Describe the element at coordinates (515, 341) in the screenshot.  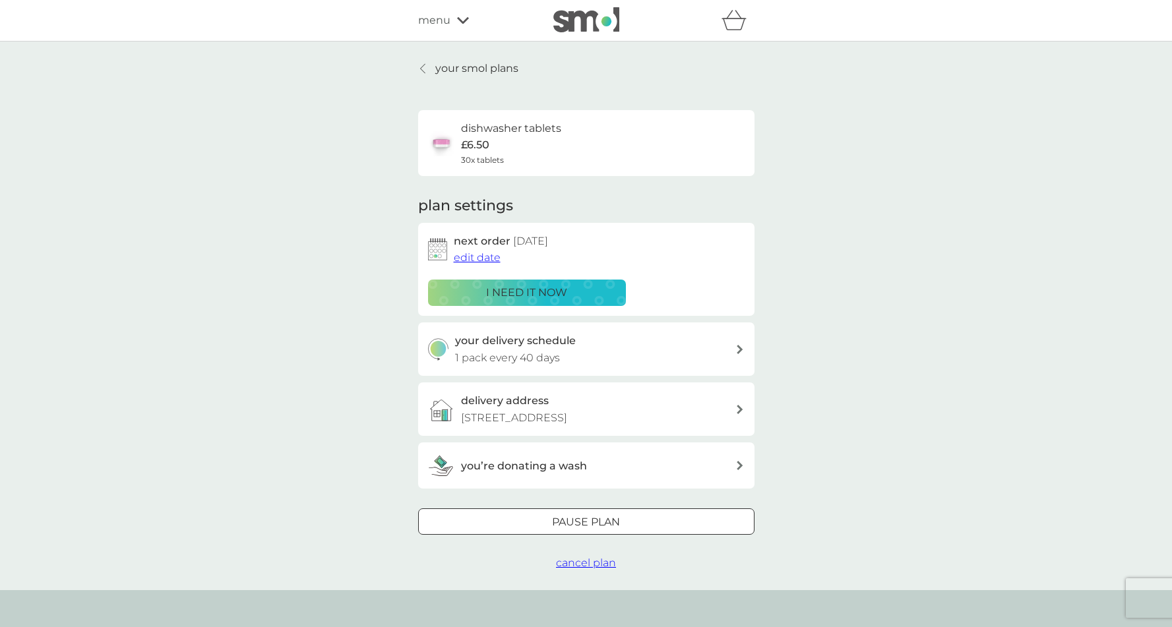
I see `h3: your delivery schedule` at that location.